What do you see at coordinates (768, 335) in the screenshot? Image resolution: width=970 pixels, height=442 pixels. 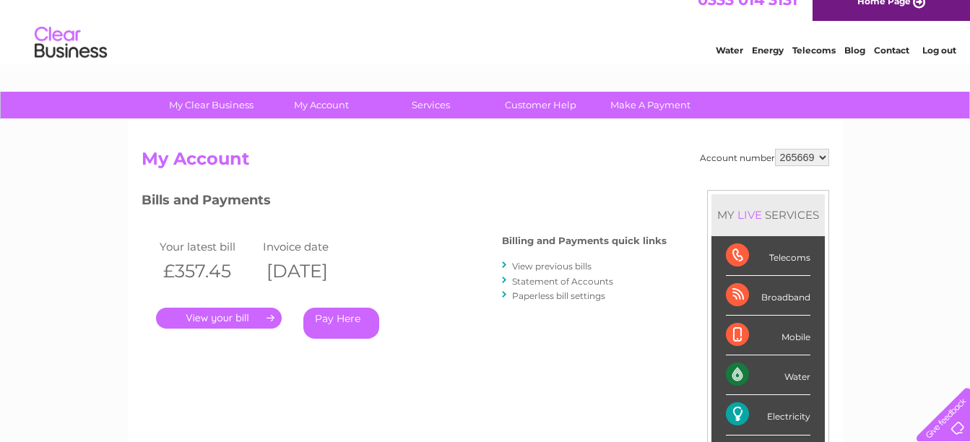 I see `div: Mobile` at bounding box center [768, 335].